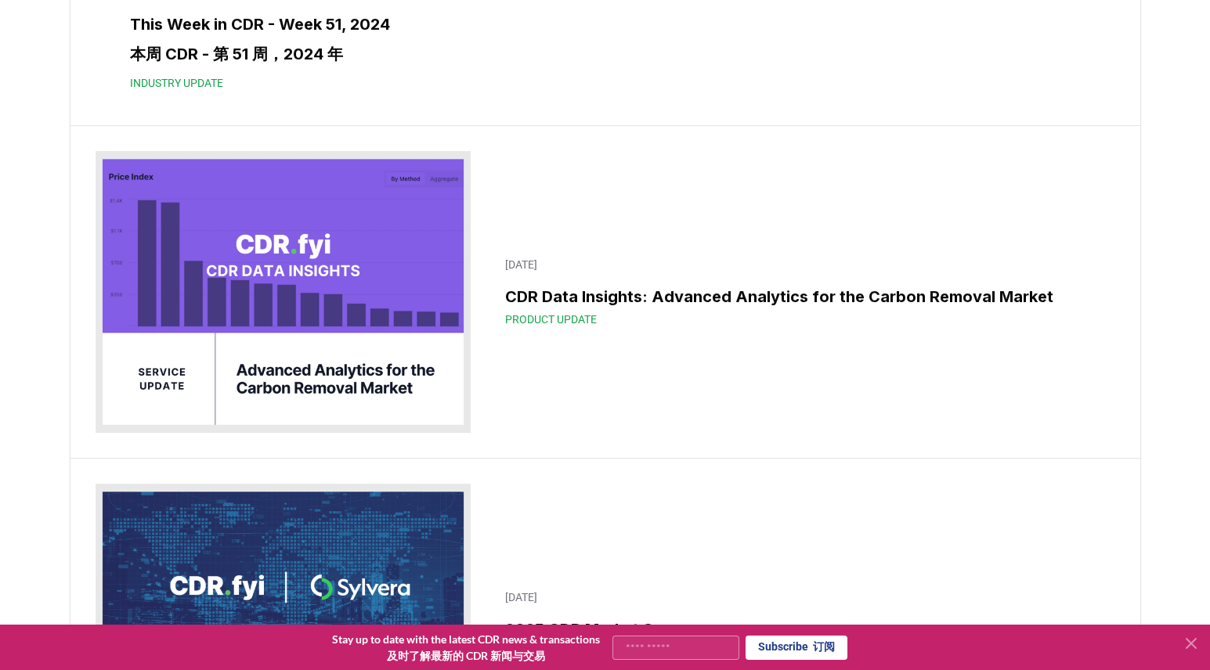  What do you see at coordinates (612, 54) in the screenshot?
I see `font: 本周 CDR - 第 51 周，2024 年` at bounding box center [612, 54].